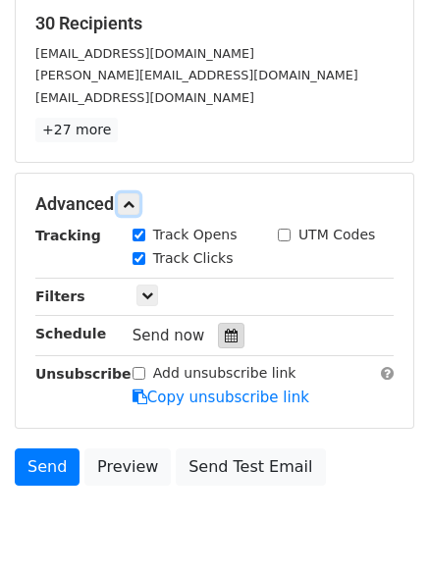  What do you see at coordinates (77, 130) in the screenshot?
I see `a: +27 more` at bounding box center [77, 130].